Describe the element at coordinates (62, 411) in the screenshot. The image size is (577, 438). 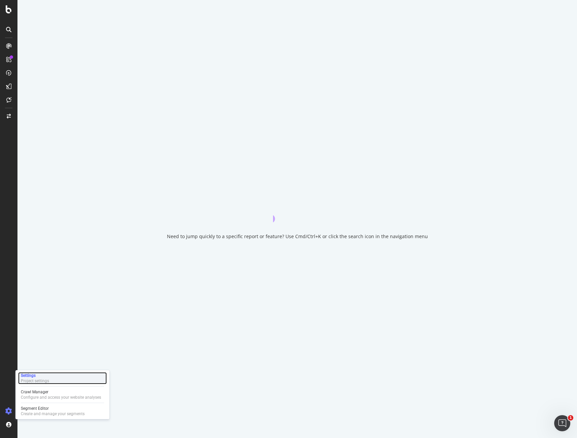
I see `a: Segment EditorCreate and manage your segments` at that location.